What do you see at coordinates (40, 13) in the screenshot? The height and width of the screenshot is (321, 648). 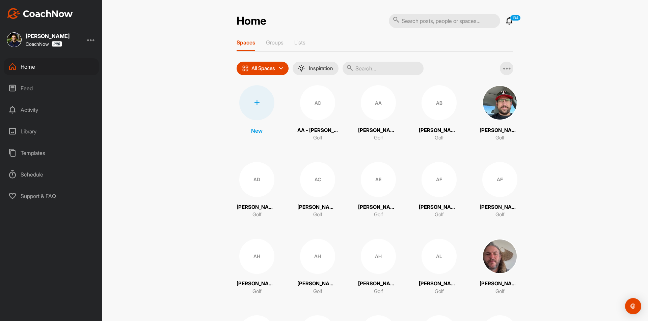 I see `img: CoachNow` at bounding box center [40, 13].